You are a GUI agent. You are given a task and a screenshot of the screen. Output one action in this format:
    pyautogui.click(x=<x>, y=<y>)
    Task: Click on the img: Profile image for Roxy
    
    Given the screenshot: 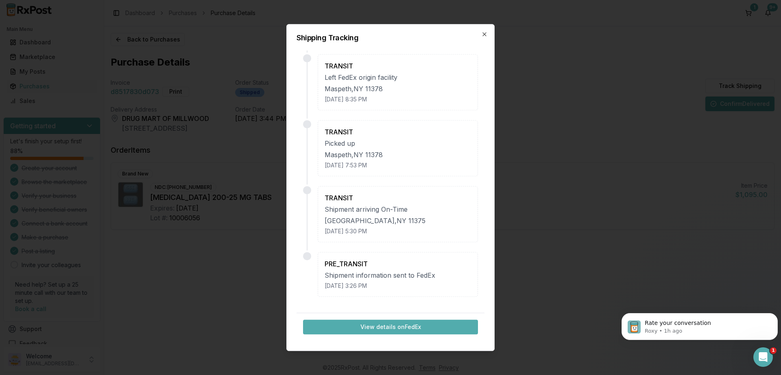 What is the action you would take?
    pyautogui.click(x=16, y=31)
    